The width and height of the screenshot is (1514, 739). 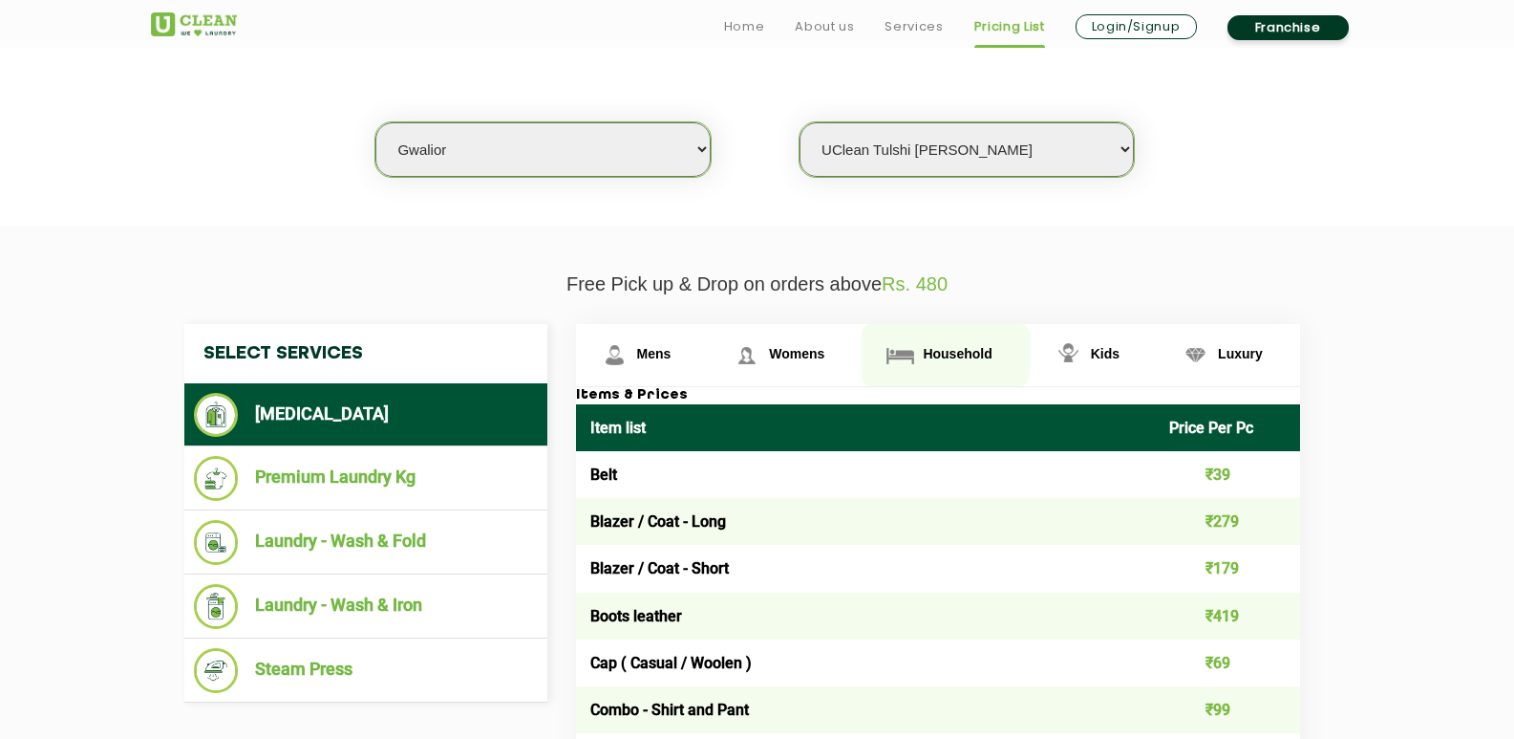 What do you see at coordinates (744, 27) in the screenshot?
I see `a: Home` at bounding box center [744, 27].